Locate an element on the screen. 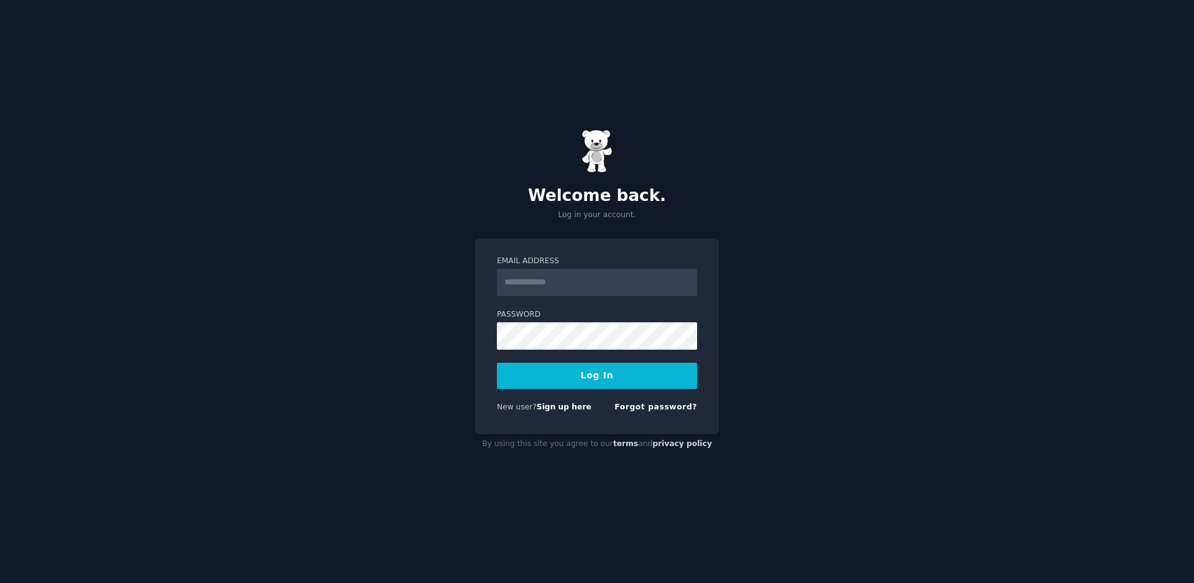 This screenshot has width=1194, height=583. a: Sign up here is located at coordinates (564, 407).